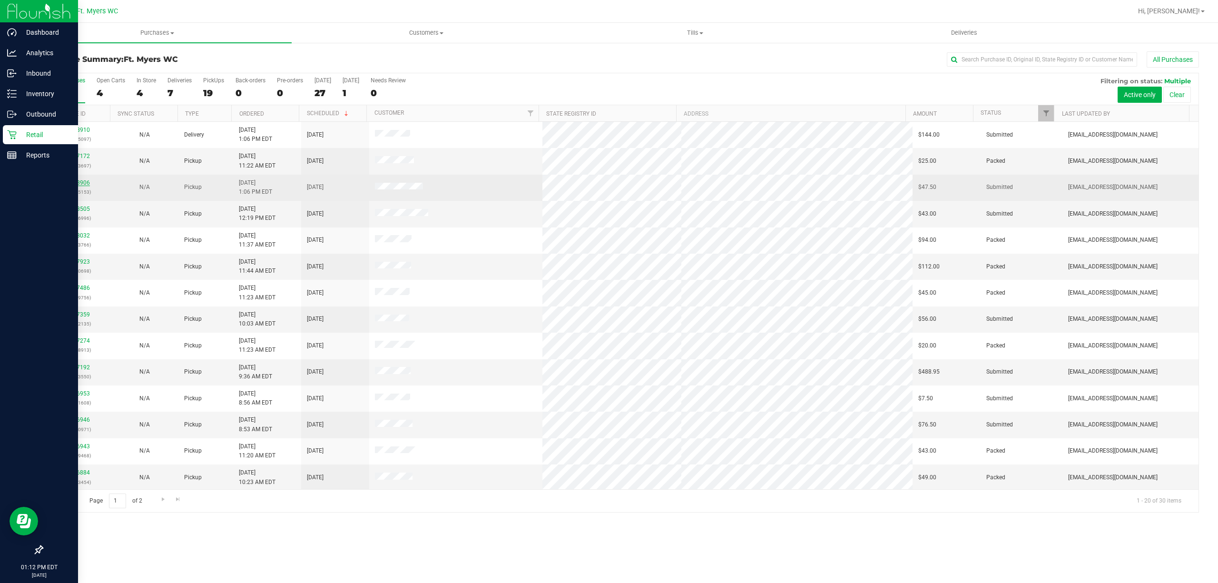 This screenshot has height=583, width=1218. What do you see at coordinates (45, 135) in the screenshot?
I see `p: Retail` at bounding box center [45, 135].